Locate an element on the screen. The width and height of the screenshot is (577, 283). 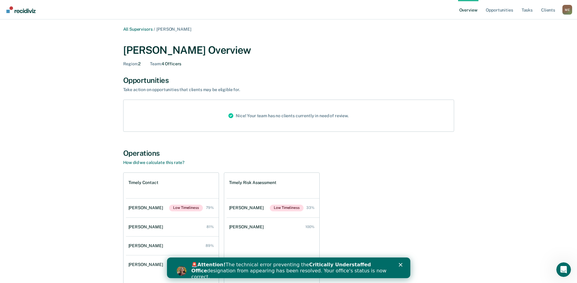
div: 79% is located at coordinates (210, 208).